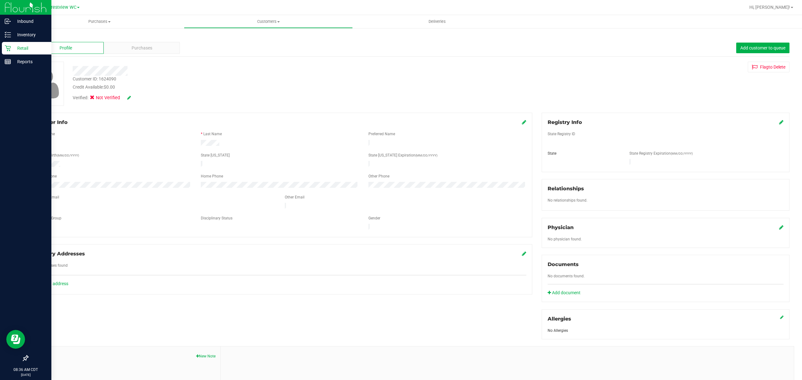 The image size is (802, 380). I want to click on p: 08:36 AM CDT, so click(26, 370).